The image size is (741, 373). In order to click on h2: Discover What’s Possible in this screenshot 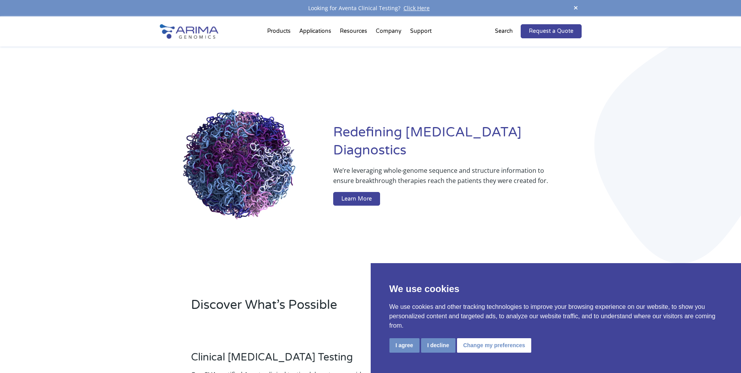, I will do `click(331, 308)`.